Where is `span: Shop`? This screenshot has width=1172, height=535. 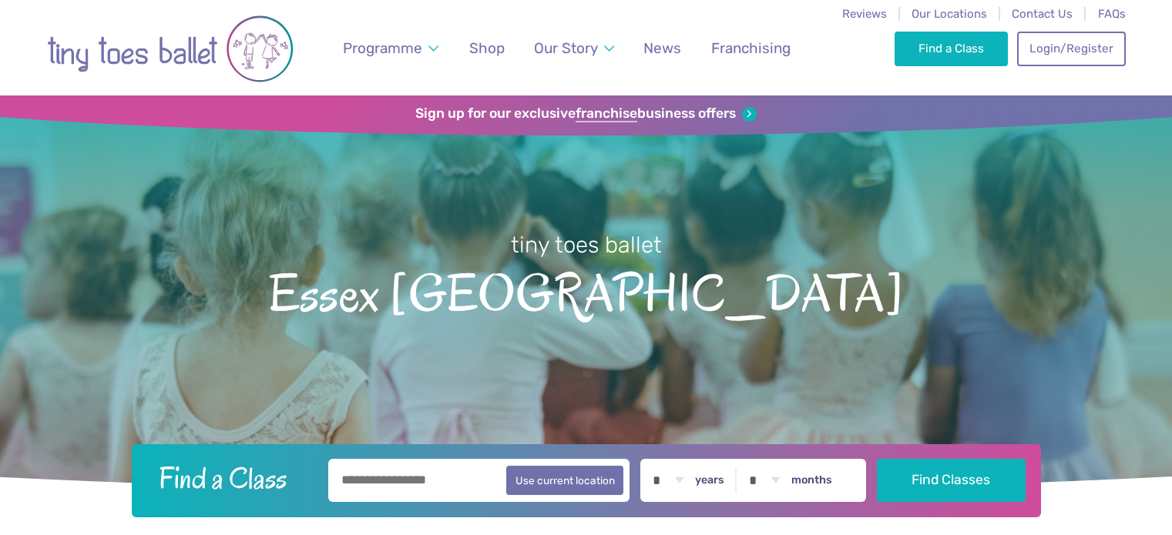
span: Shop is located at coordinates (487, 48).